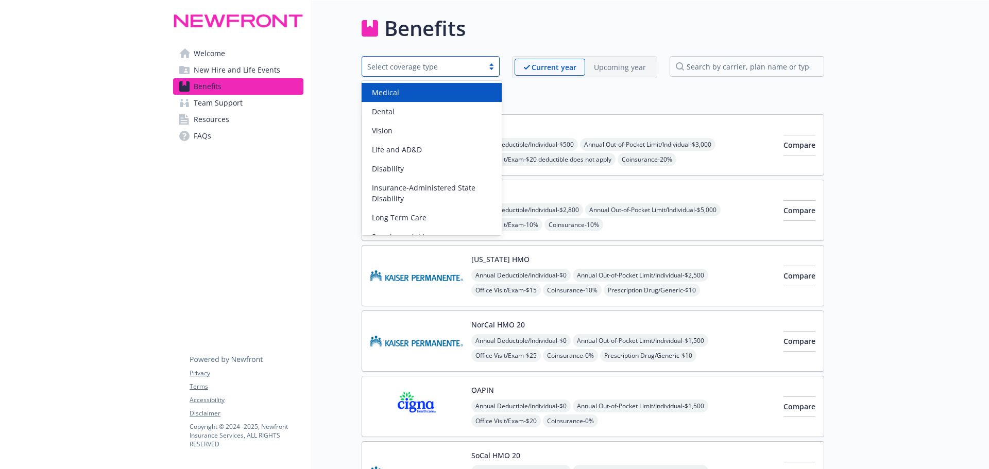  I want to click on img: CIGNA carrier logo, so click(417, 407).